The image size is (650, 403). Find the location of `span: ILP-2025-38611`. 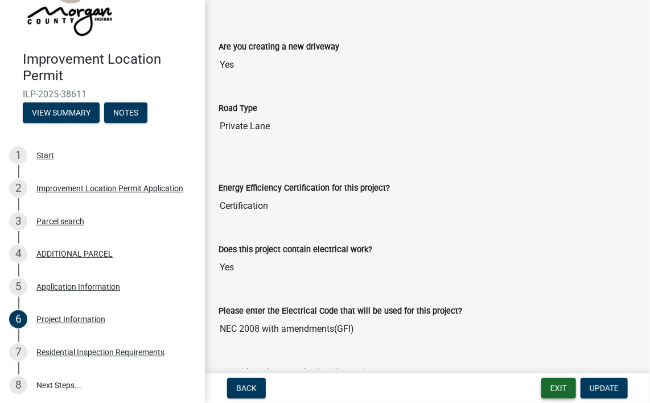

span: ILP-2025-38611 is located at coordinates (102, 94).